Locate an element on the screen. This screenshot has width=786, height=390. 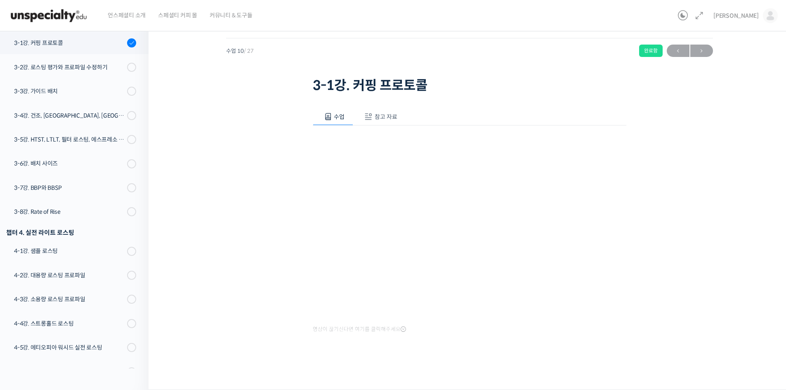
span: 설정 is located at coordinates (132, 277).